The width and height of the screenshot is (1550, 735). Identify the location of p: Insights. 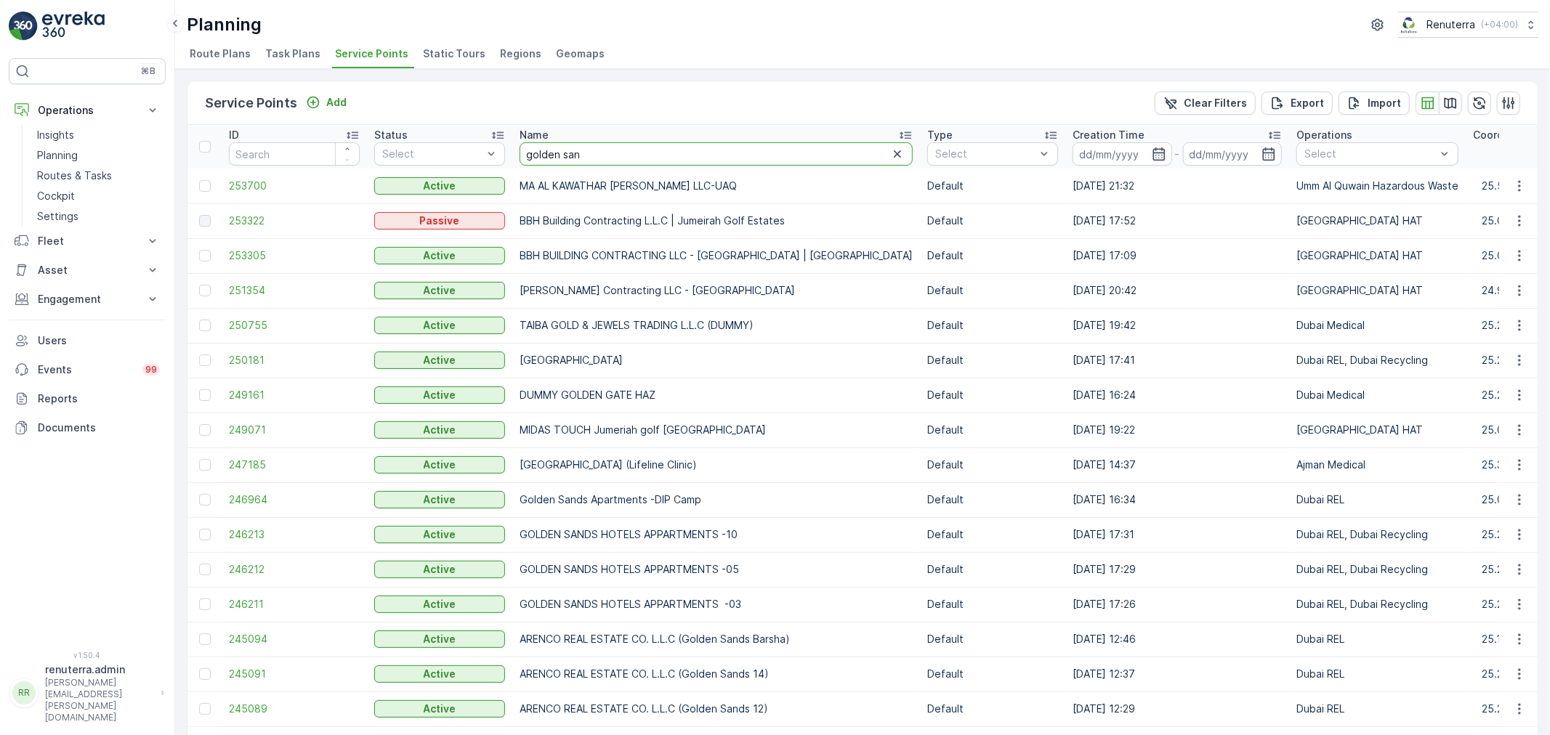
(55, 135).